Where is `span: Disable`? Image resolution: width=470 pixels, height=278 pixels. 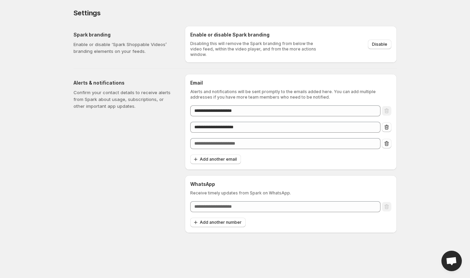
span: Disable is located at coordinates (380, 44).